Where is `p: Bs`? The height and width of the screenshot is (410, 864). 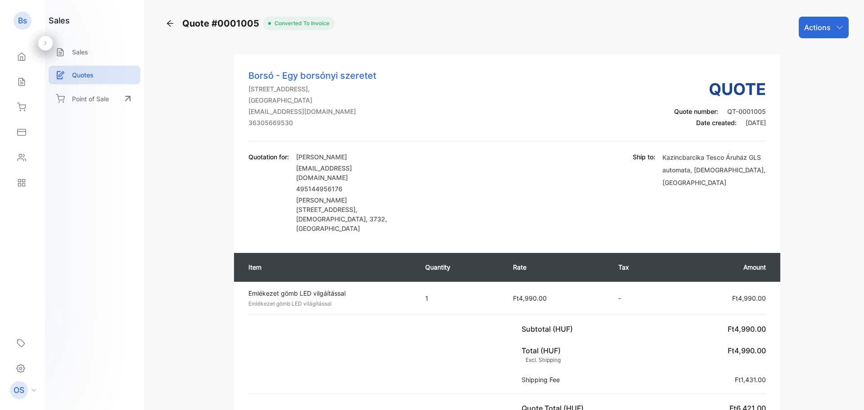
p: Bs is located at coordinates (22, 21).